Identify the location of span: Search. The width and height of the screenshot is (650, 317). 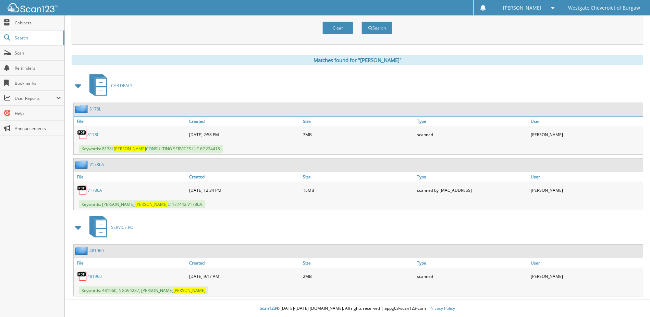
(37, 38).